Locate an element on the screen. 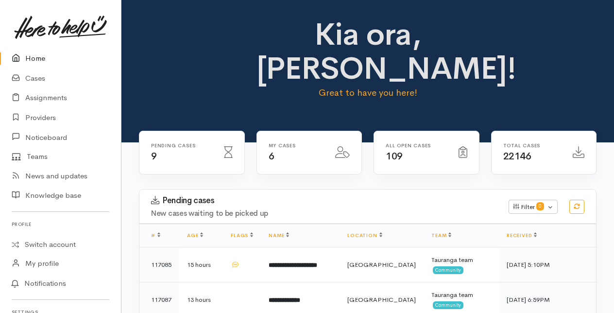 This screenshot has width=614, height=313. a: Location is located at coordinates (365, 235).